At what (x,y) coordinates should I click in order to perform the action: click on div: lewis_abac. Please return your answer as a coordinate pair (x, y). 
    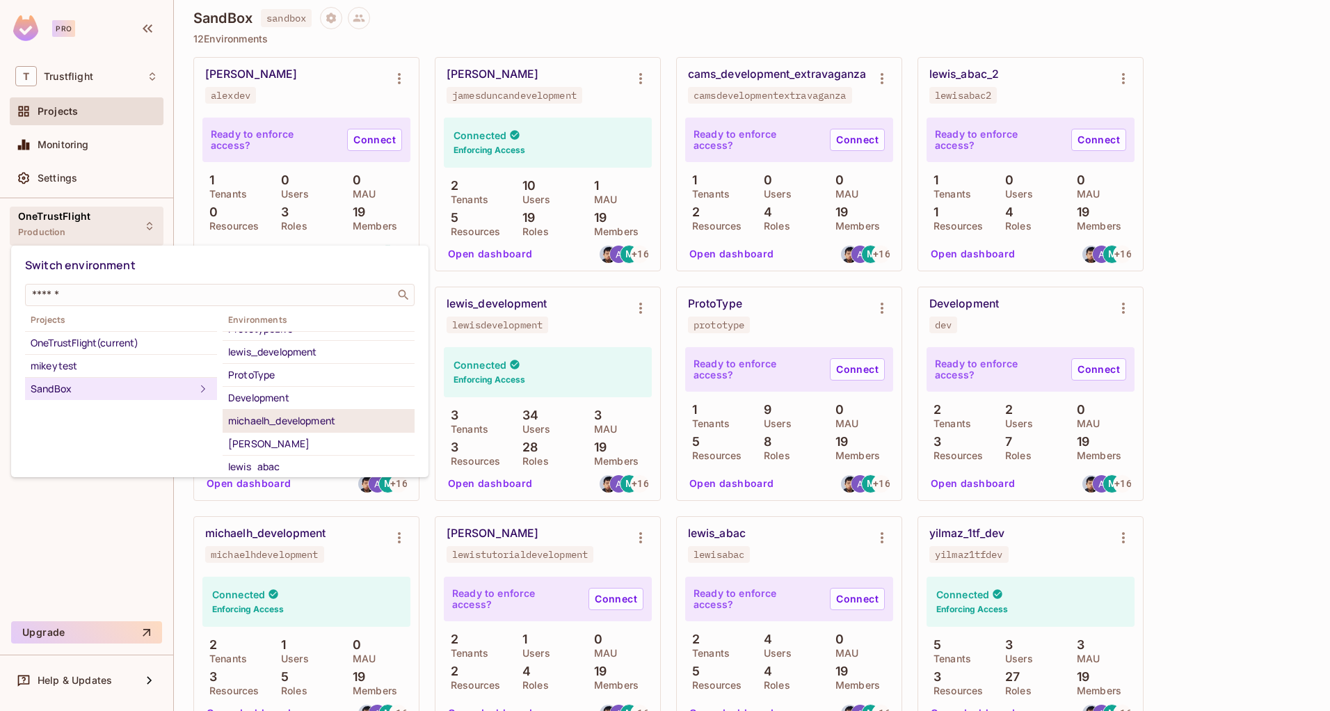
    Looking at the image, I should click on (319, 467).